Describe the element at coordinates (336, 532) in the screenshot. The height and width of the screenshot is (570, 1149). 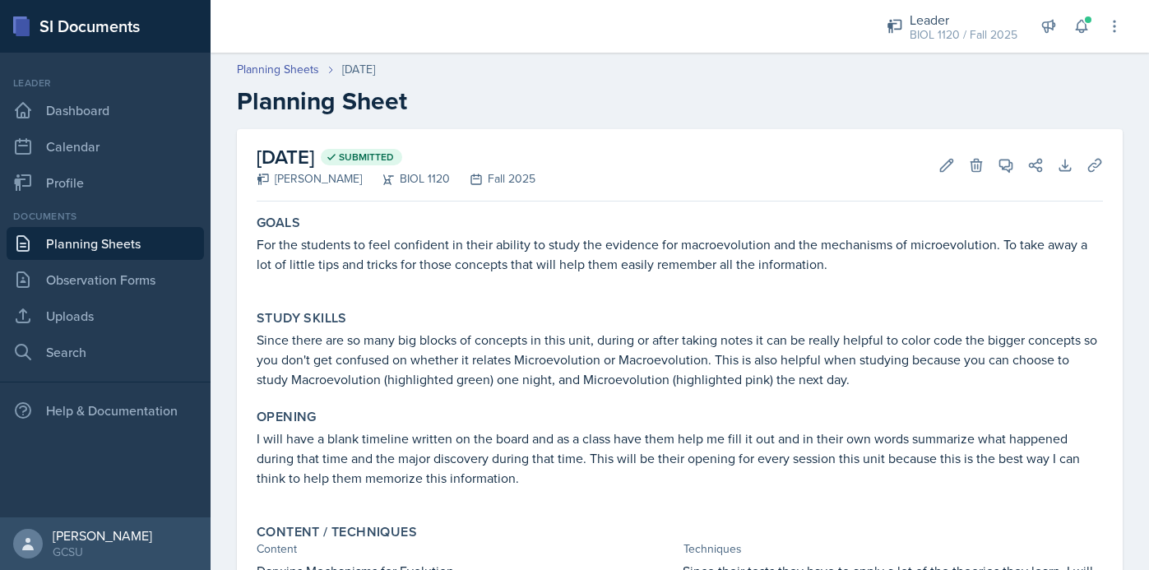
I see `label: Content / Techniques` at that location.